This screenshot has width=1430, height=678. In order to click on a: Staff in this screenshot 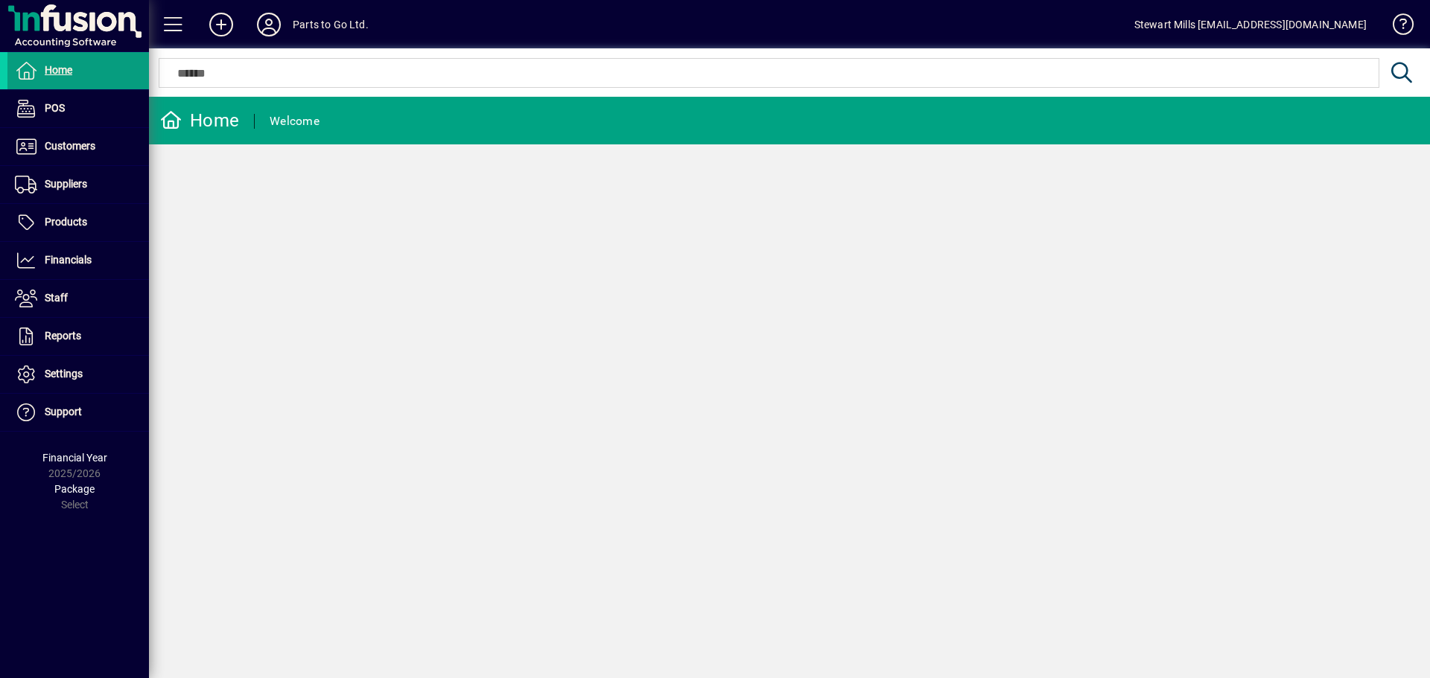, I will do `click(78, 299)`.